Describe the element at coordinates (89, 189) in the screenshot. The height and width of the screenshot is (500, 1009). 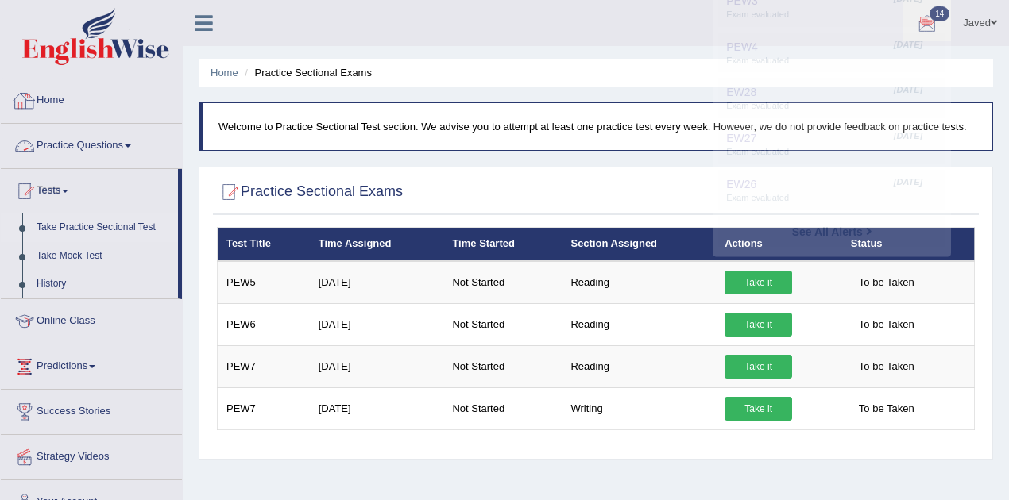
I see `a: Tests` at that location.